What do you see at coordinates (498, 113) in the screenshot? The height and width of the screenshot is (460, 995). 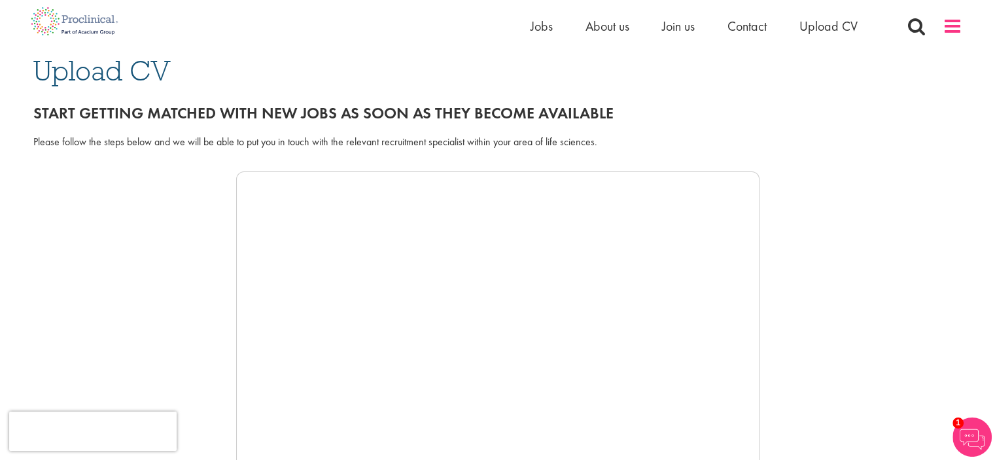 I see `h2: Start getting matched with new jobs as soon as they become available` at bounding box center [498, 113].